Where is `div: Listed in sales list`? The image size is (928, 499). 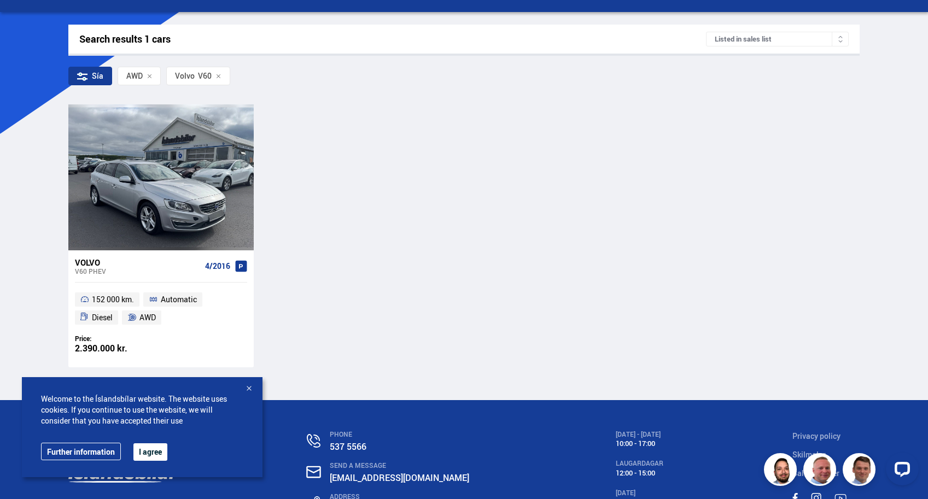 div: Listed in sales list is located at coordinates (777, 39).